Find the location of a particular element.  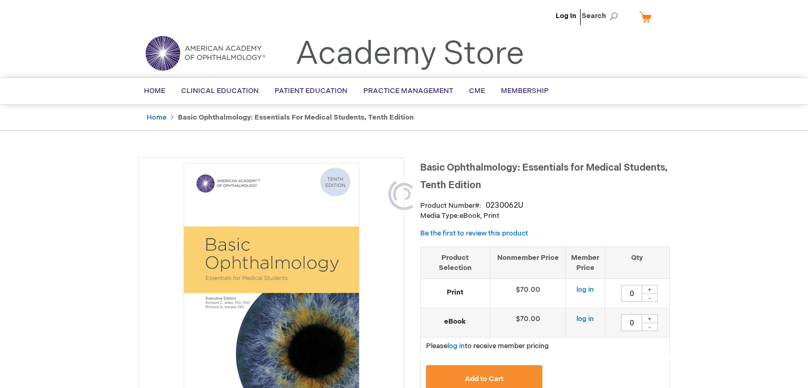

strong: Basic Ophthalmology: Essentials for Medical Students, Tenth Edition is located at coordinates (296, 117).